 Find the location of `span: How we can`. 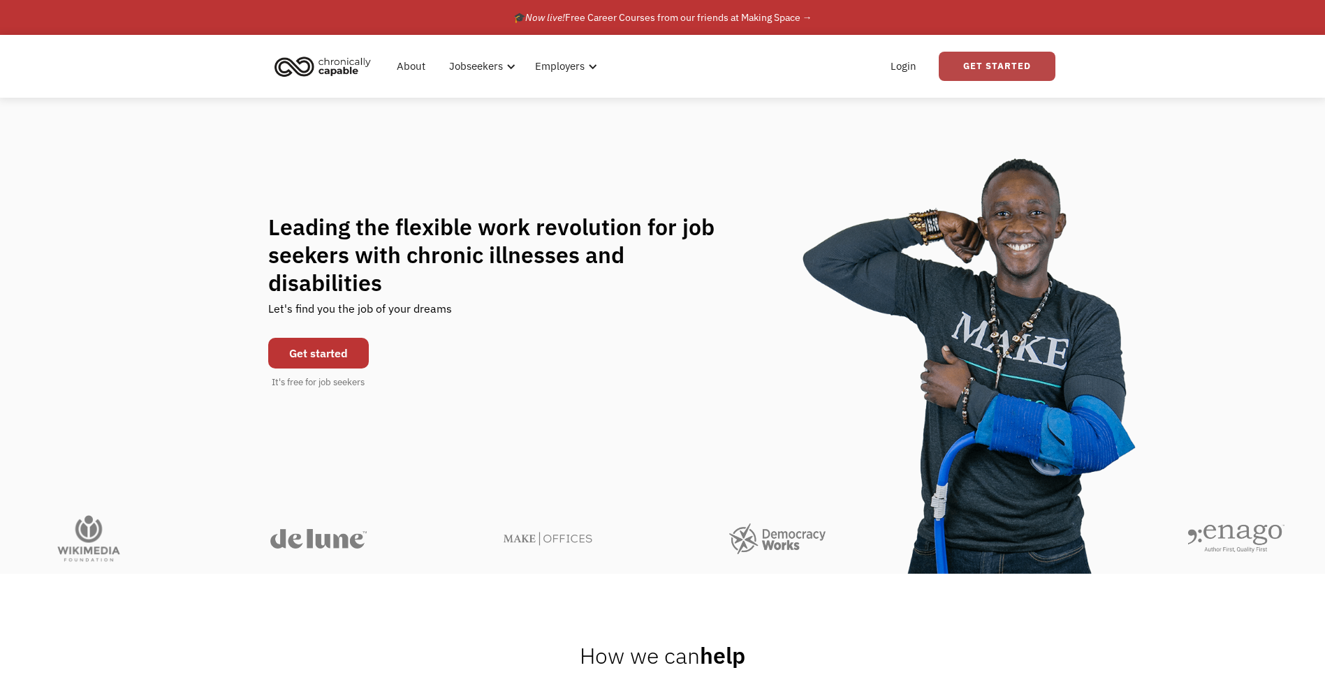

span: How we can is located at coordinates (640, 656).